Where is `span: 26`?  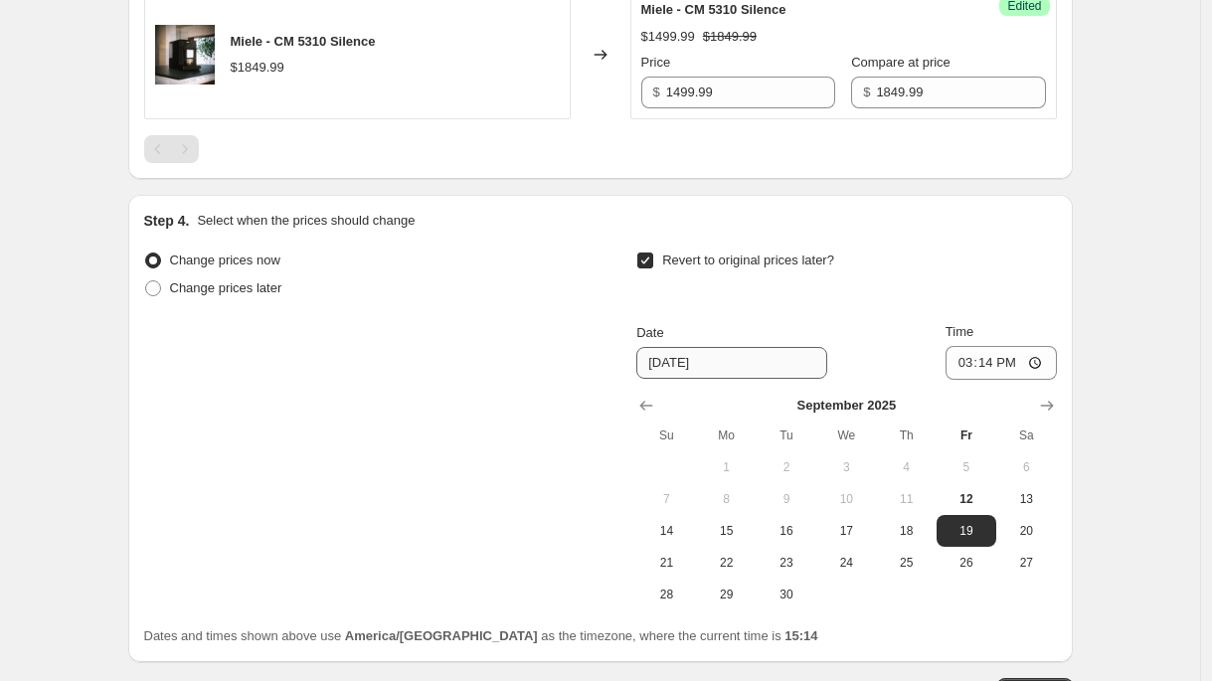 span: 26 is located at coordinates (966, 563).